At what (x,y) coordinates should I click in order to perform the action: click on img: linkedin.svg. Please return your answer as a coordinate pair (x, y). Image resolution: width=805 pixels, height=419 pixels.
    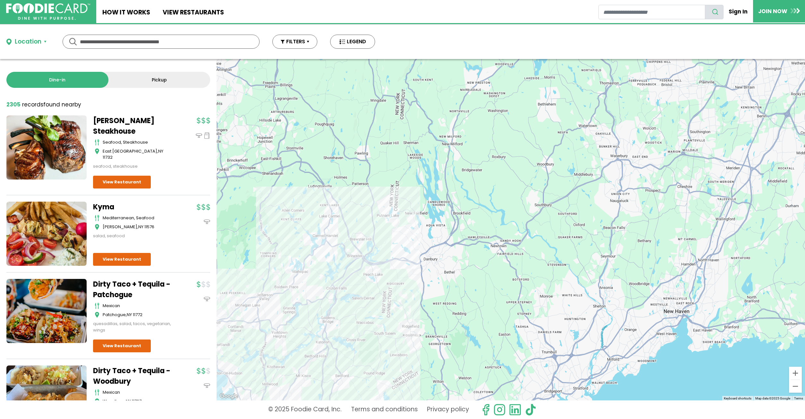
    Looking at the image, I should click on (515, 410).